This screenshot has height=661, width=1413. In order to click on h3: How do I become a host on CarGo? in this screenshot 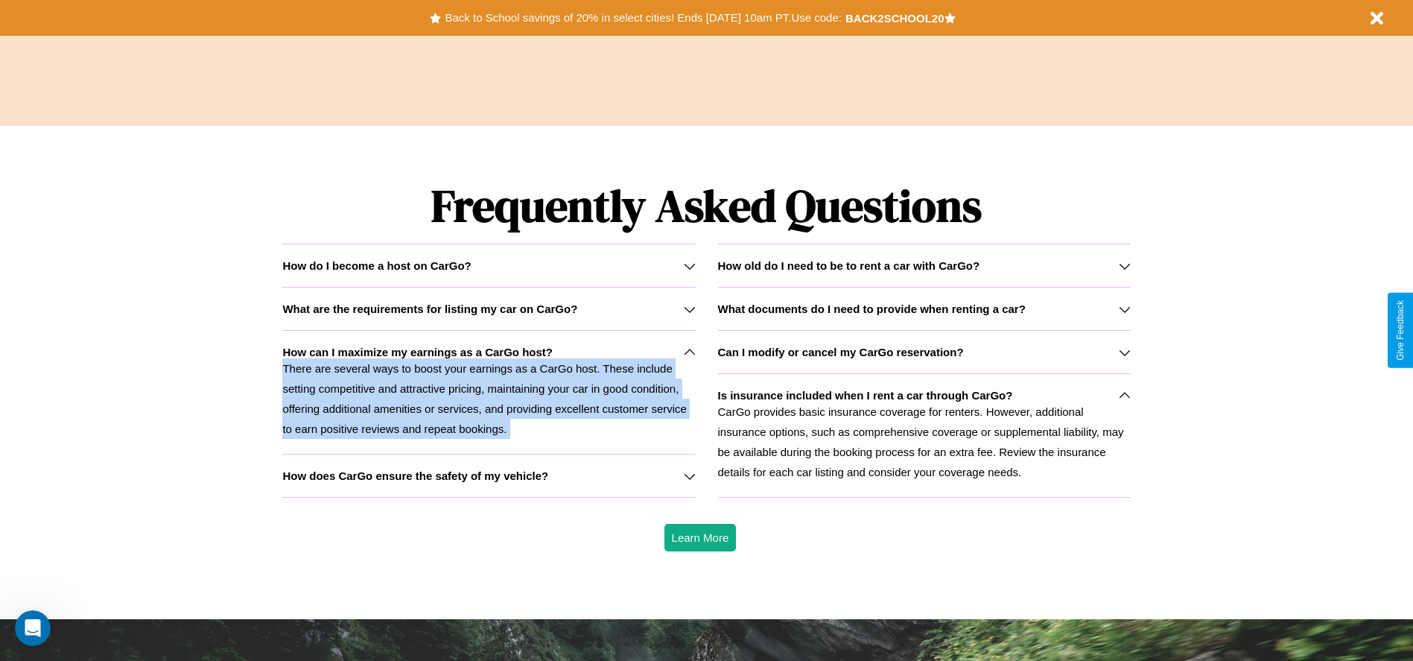, I will do `click(376, 265)`.